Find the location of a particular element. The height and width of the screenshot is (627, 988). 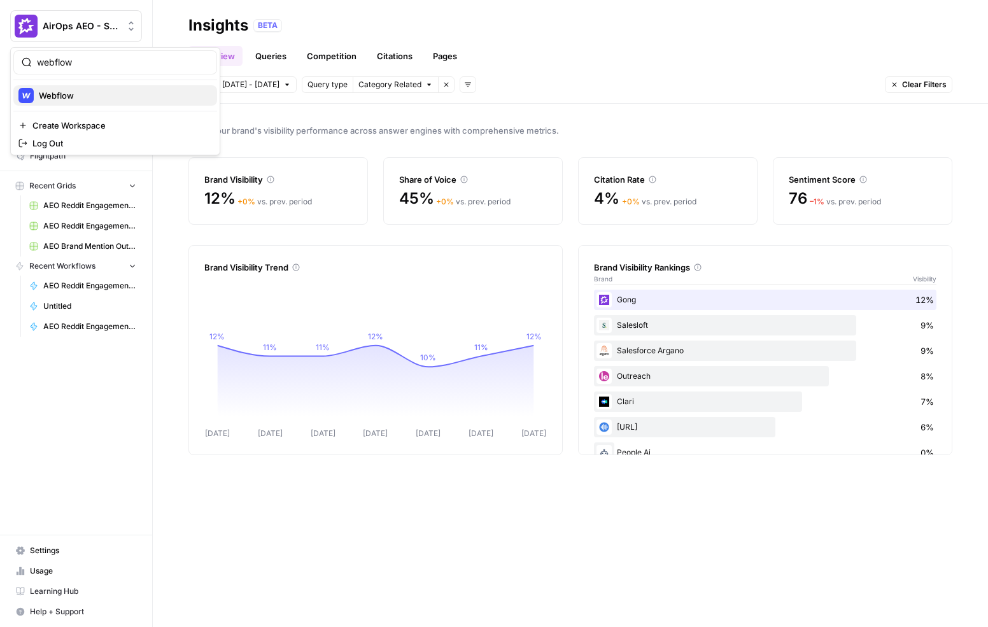

span: AirOps AEO - Single Brand (Gong) is located at coordinates (81, 26).